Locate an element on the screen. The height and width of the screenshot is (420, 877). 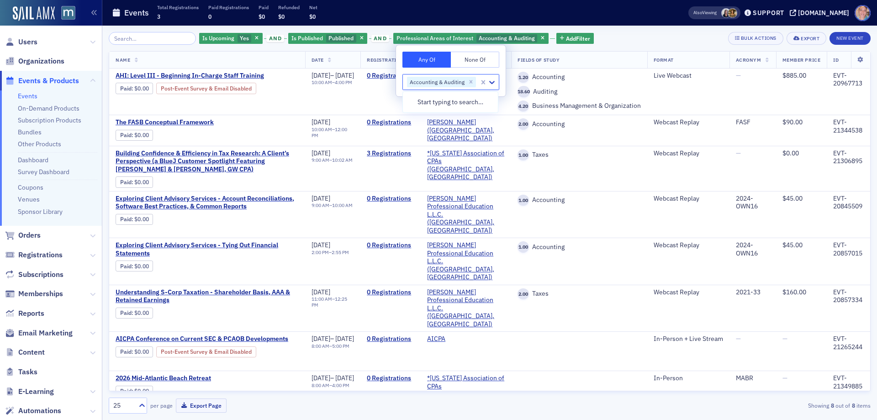
strong: 8 is located at coordinates (853, 405).